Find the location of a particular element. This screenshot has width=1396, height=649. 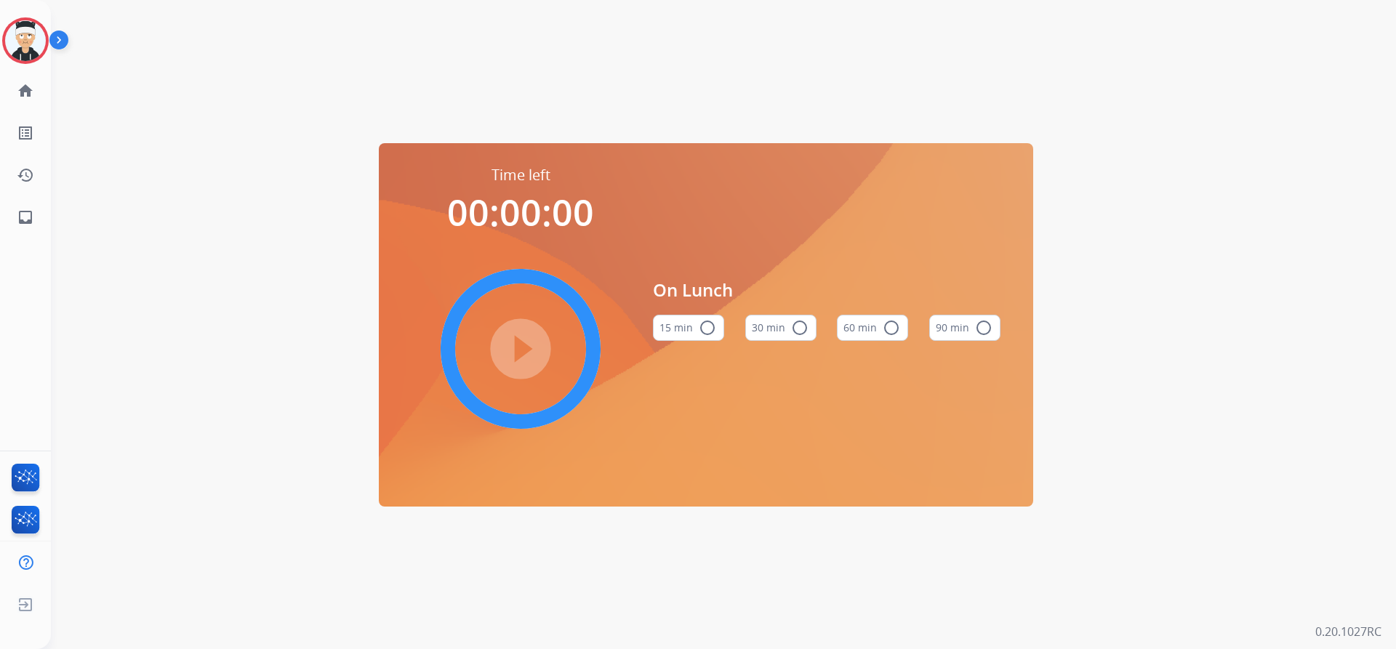

img: avatar is located at coordinates (25, 41).